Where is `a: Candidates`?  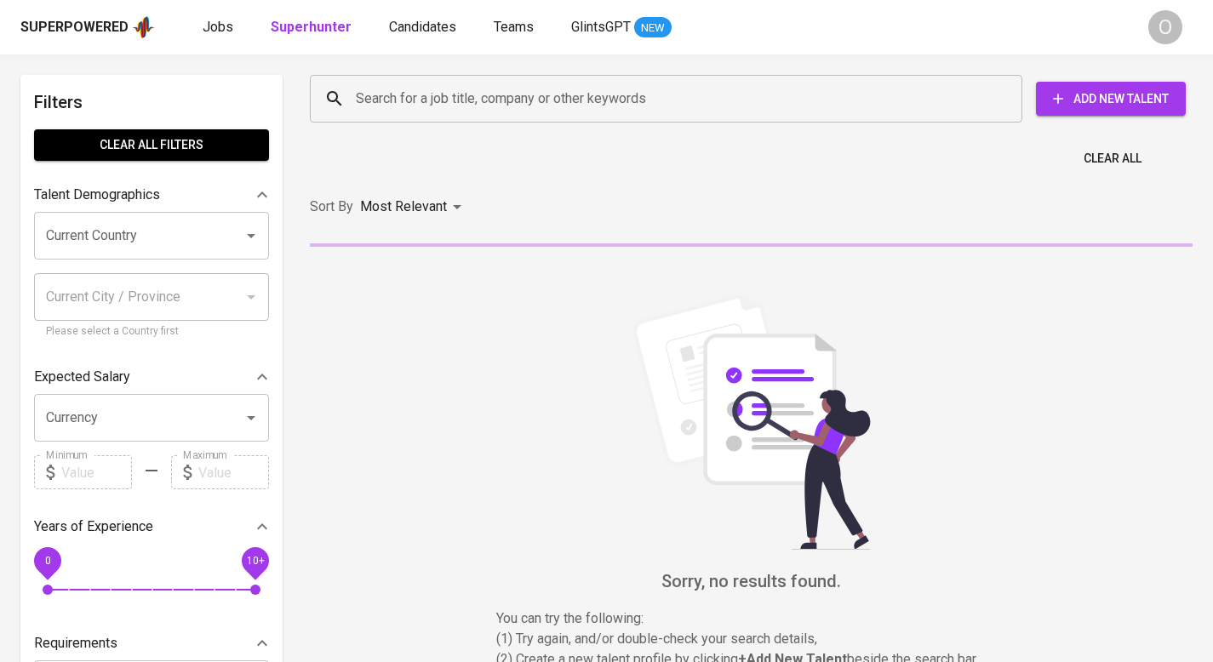 a: Candidates is located at coordinates (424, 27).